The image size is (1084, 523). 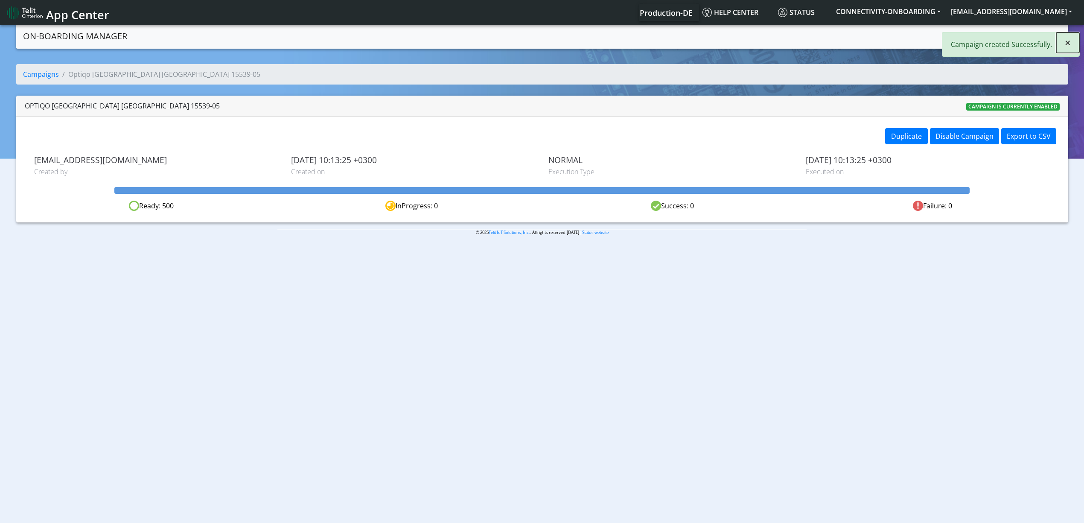 What do you see at coordinates (78, 15) in the screenshot?
I see `span: App Center` at bounding box center [78, 15].